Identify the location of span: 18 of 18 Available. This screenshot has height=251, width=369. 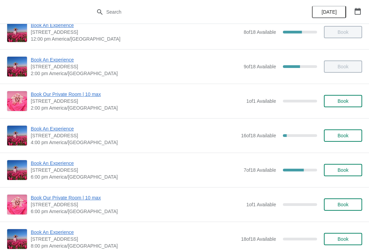
(259, 239).